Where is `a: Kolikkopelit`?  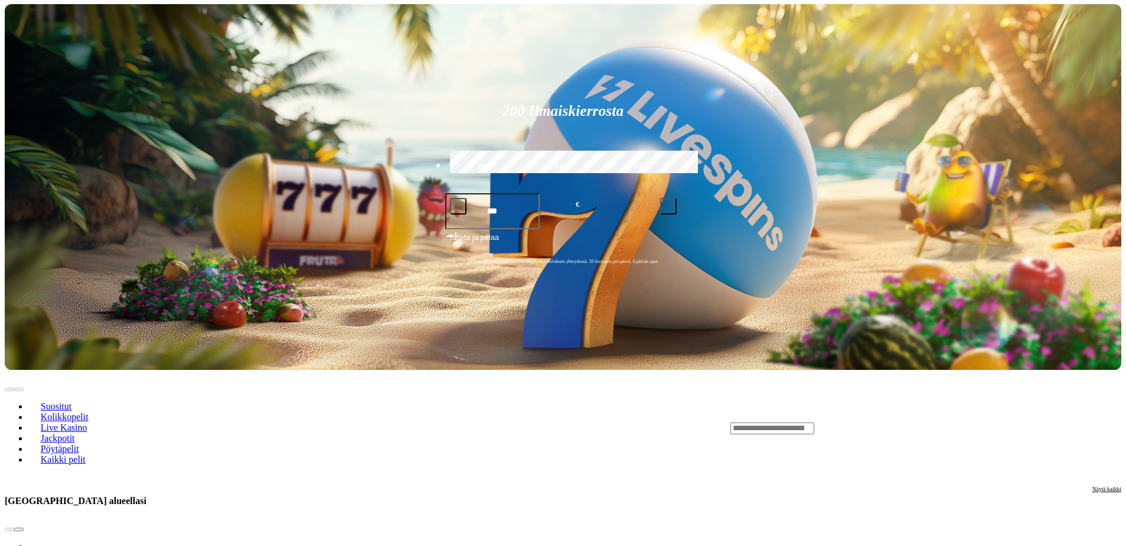 a: Kolikkopelit is located at coordinates (64, 417).